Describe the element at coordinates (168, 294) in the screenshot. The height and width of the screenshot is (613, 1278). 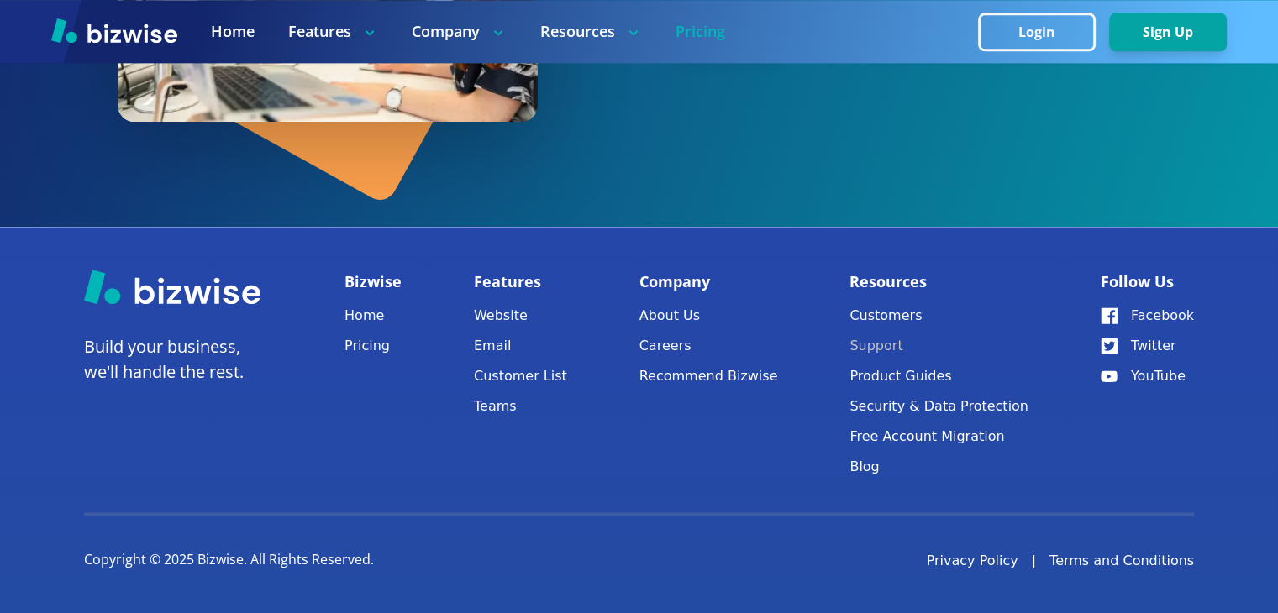
I see `button: Search for help` at that location.